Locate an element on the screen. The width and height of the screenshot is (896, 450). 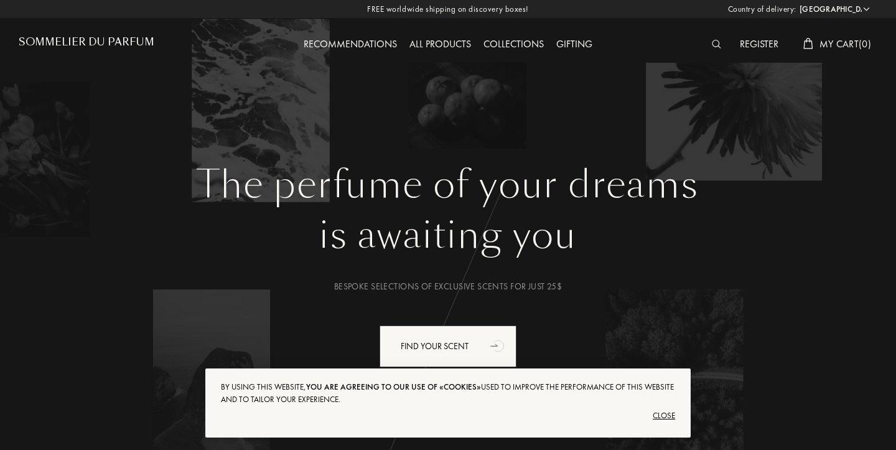
div: animation is located at coordinates (498, 345).